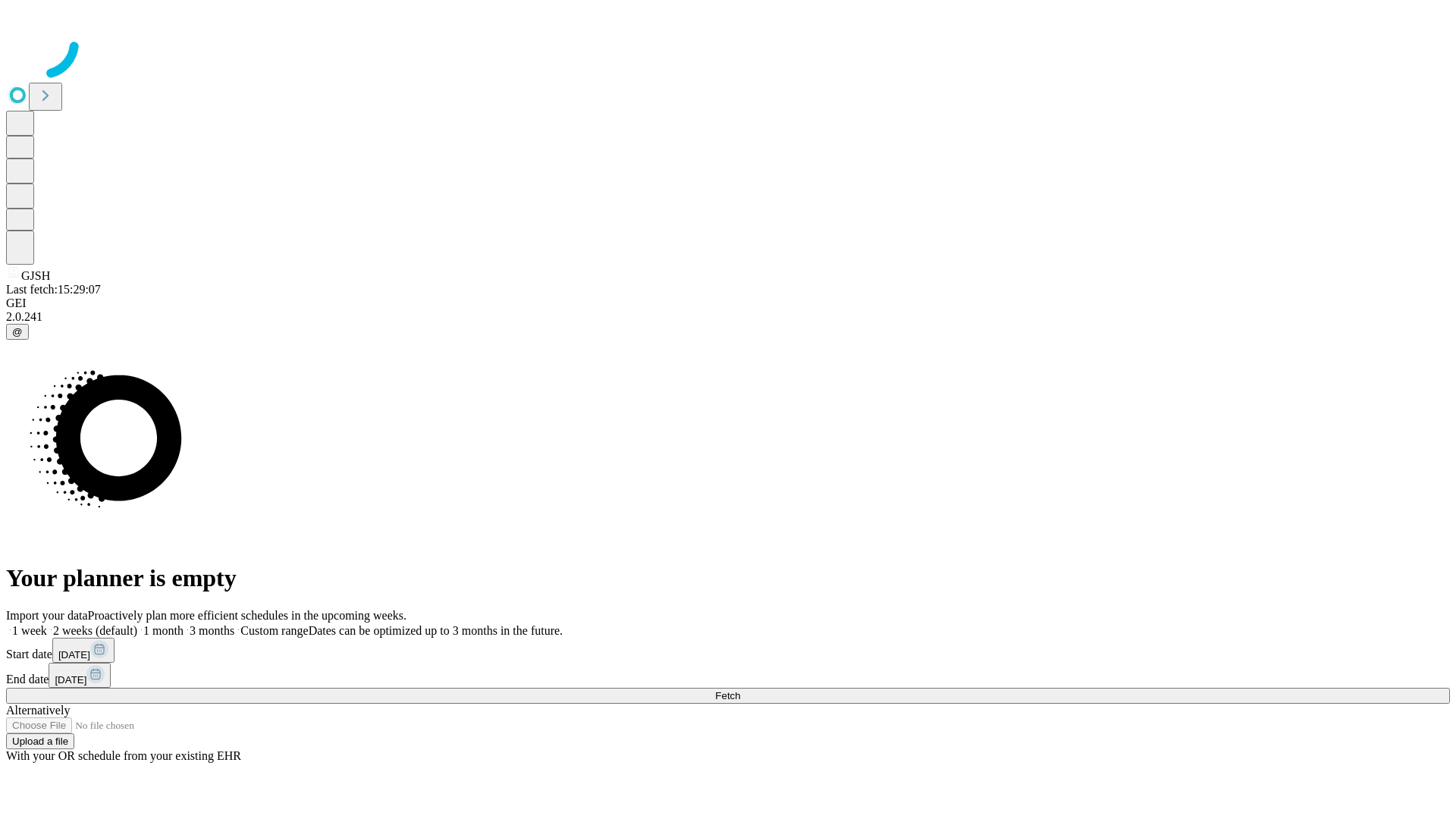 The height and width of the screenshot is (819, 1456). What do you see at coordinates (728, 303) in the screenshot?
I see `div: GEI` at bounding box center [728, 303].